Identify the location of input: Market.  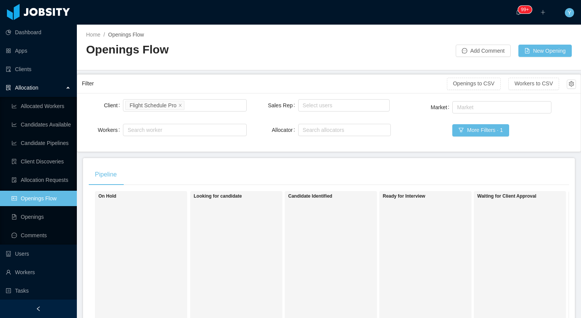
(456, 107).